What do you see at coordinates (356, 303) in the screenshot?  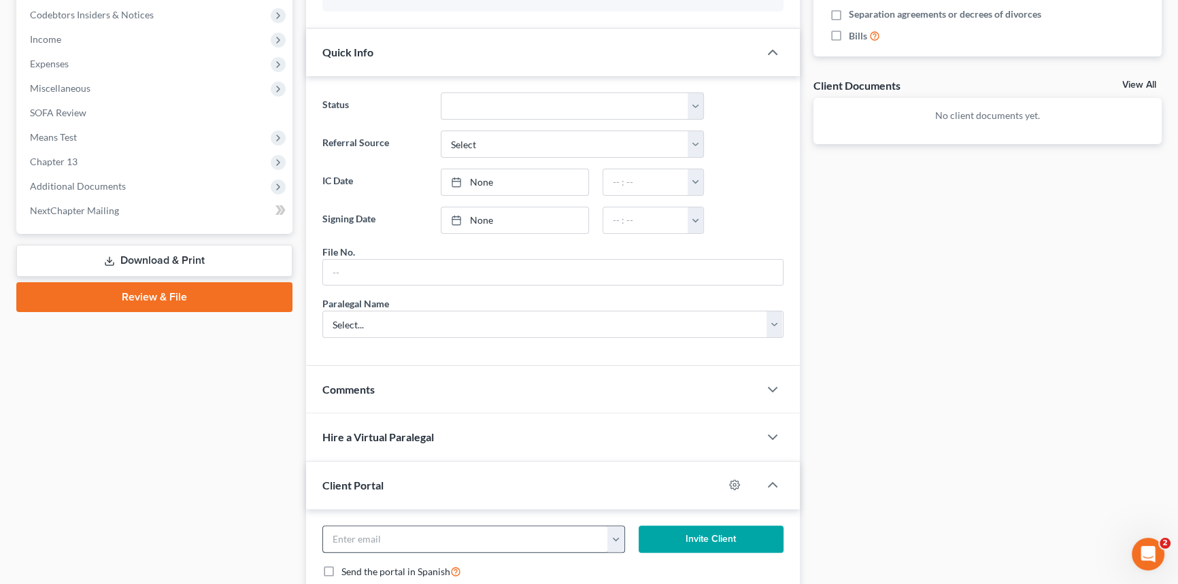 I see `div: Paralegal Name` at bounding box center [356, 303].